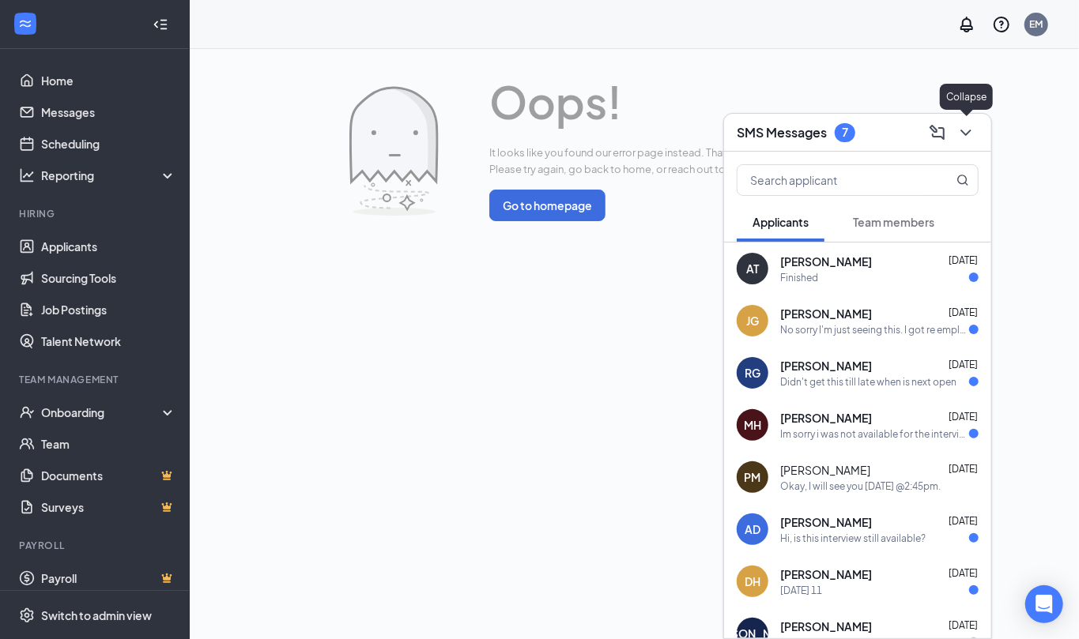 The image size is (1079, 639). I want to click on a: Home, so click(108, 81).